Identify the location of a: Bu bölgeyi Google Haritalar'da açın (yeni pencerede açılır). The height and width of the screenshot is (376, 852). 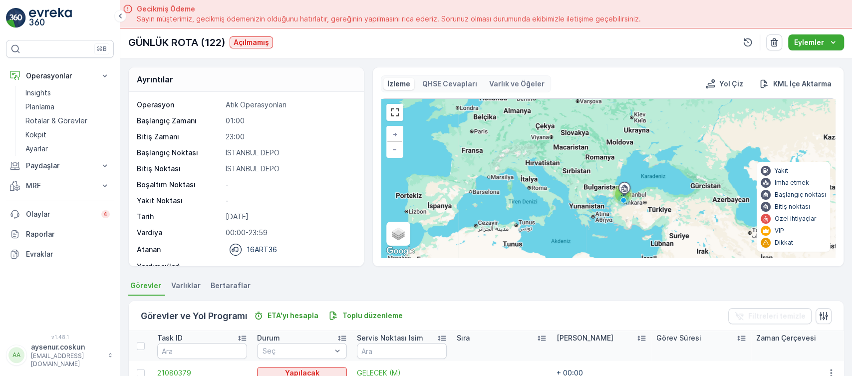
(400, 251).